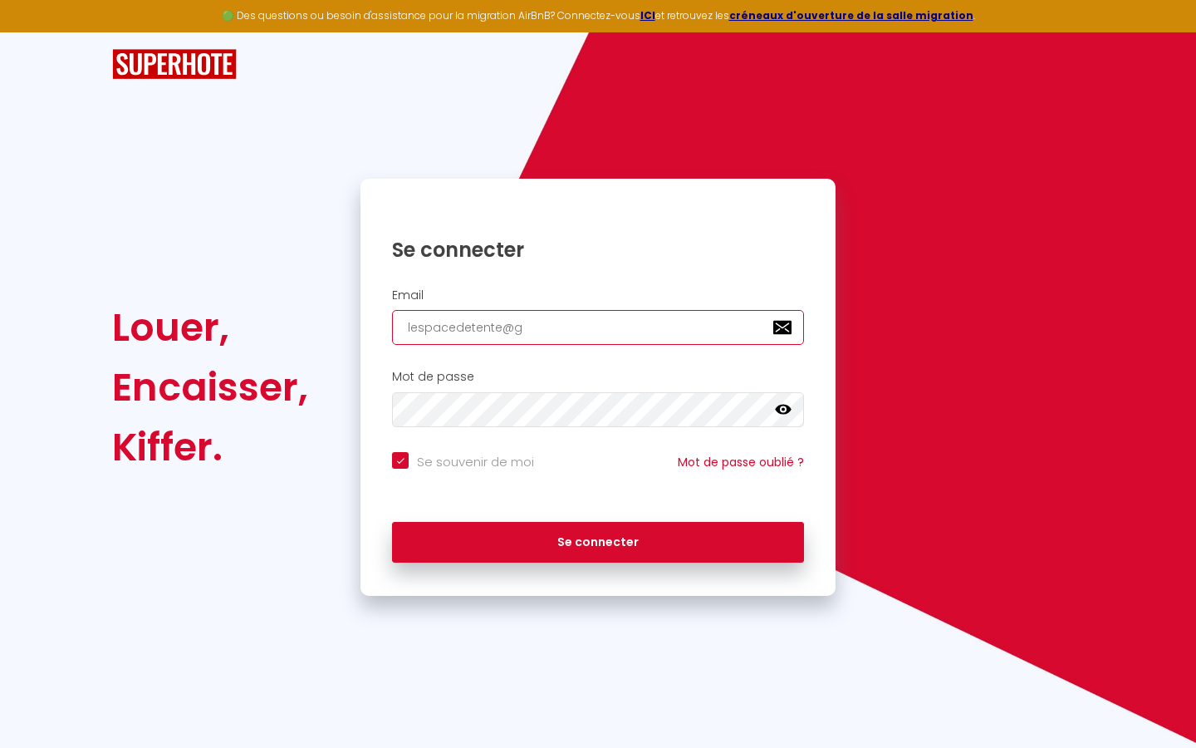 The image size is (1196, 748). I want to click on a: créneaux d'ouverture de la salle migration, so click(851, 15).